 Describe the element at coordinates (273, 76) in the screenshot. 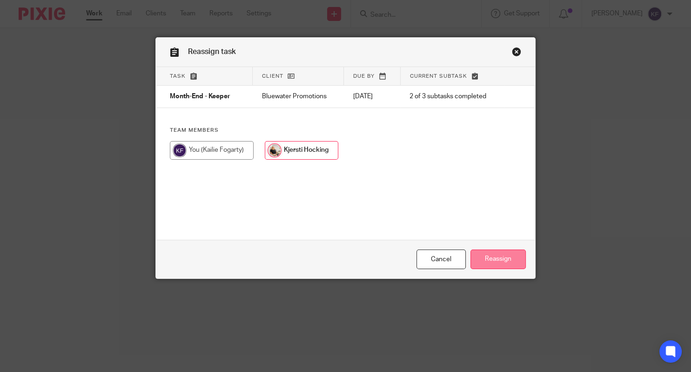

I see `span: Client` at that location.